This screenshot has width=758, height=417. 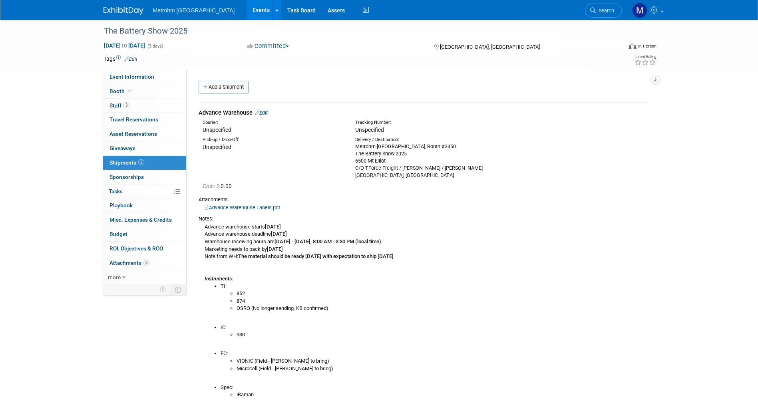 What do you see at coordinates (145, 191) in the screenshot?
I see `a: Tasks` at bounding box center [145, 191].